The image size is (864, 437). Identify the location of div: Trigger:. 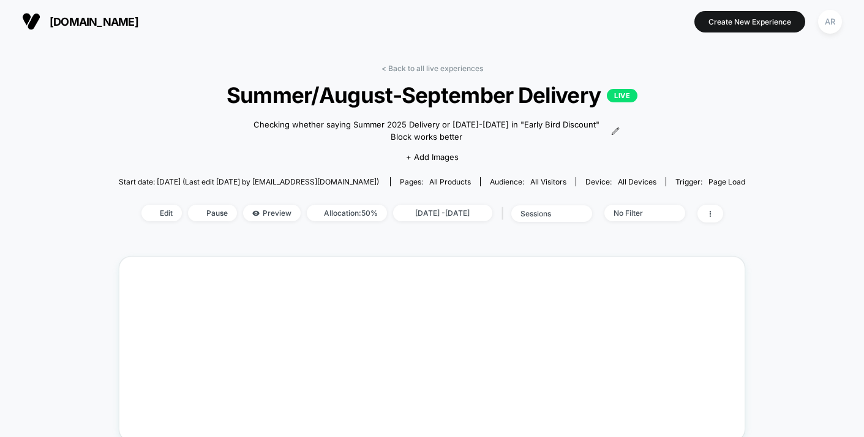
(711, 181).